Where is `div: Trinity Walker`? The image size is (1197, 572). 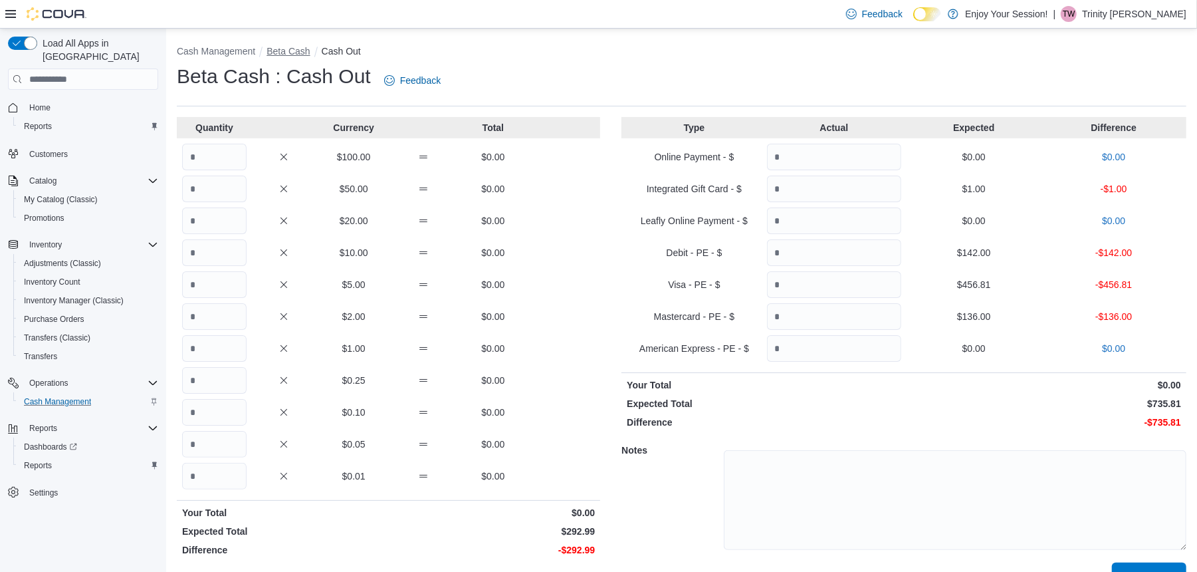 div: Trinity Walker is located at coordinates (1069, 14).